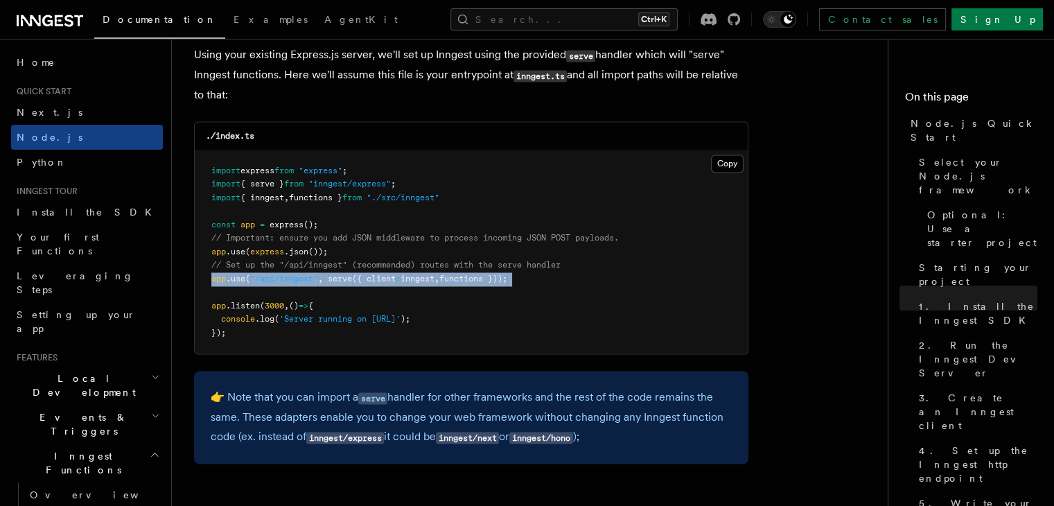 The width and height of the screenshot is (1054, 506). I want to click on span: Overview, so click(101, 495).